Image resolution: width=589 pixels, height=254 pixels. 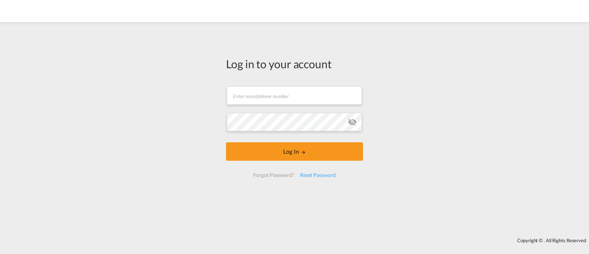 I want to click on md-icon: icon-eye-off, so click(x=352, y=122).